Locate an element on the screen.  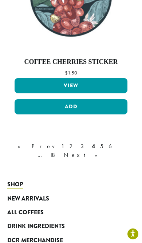
bdi: 1.50 is located at coordinates (71, 73).